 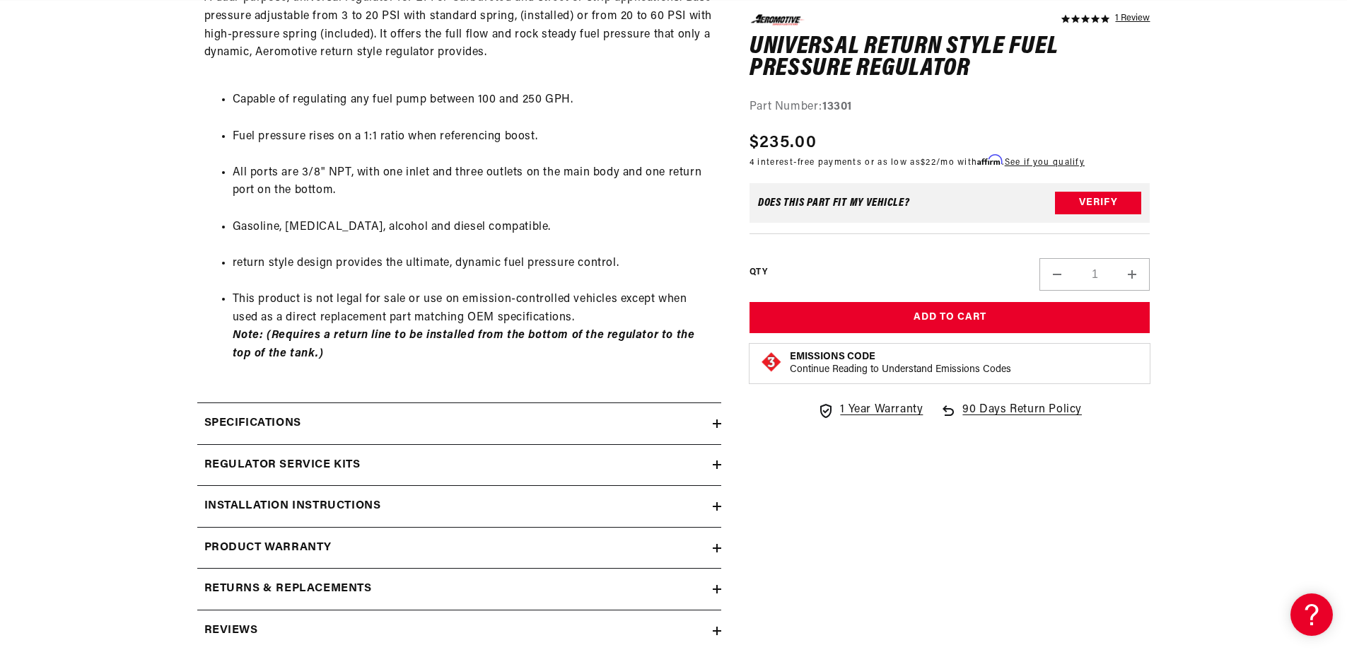 I want to click on a: See if you qualify - Learn more about Affirm Financing (opens in modal), so click(x=1044, y=163).